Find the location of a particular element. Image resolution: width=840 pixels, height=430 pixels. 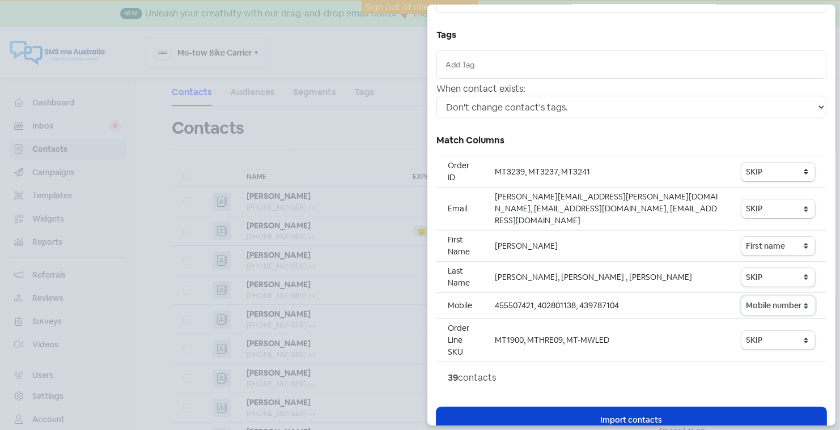

td: Email is located at coordinates (460, 209).